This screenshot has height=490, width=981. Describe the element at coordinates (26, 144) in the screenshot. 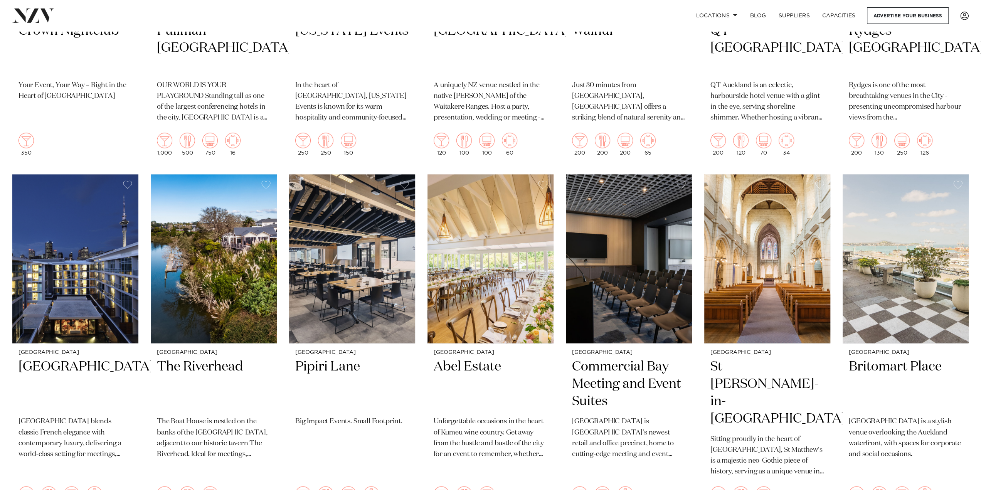

I see `div: 350` at that location.